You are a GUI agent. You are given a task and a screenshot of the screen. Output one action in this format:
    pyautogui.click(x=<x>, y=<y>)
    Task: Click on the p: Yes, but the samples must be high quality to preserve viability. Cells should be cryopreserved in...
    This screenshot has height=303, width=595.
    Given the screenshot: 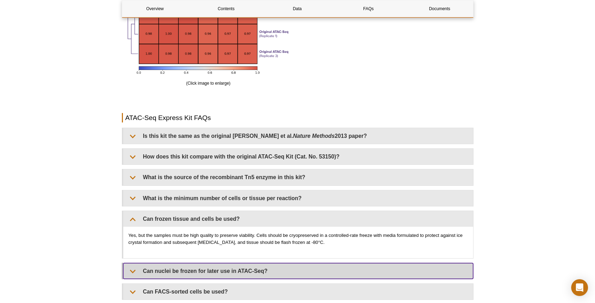 What is the action you would take?
    pyautogui.click(x=298, y=239)
    